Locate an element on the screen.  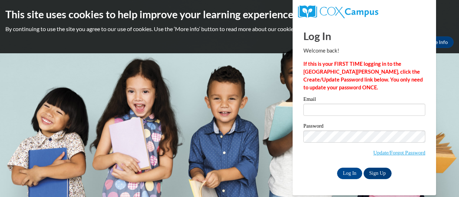
input: Log In is located at coordinates (349, 174).